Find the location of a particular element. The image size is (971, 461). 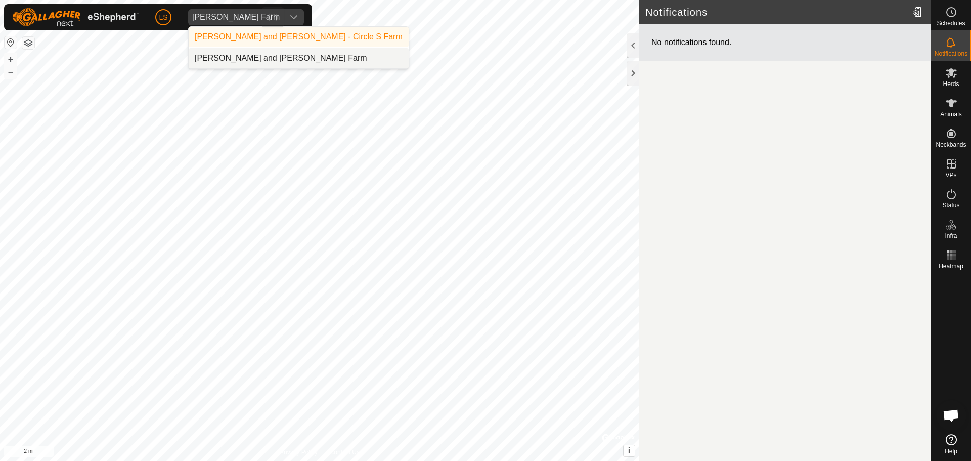

button: Map Layers is located at coordinates (28, 43).